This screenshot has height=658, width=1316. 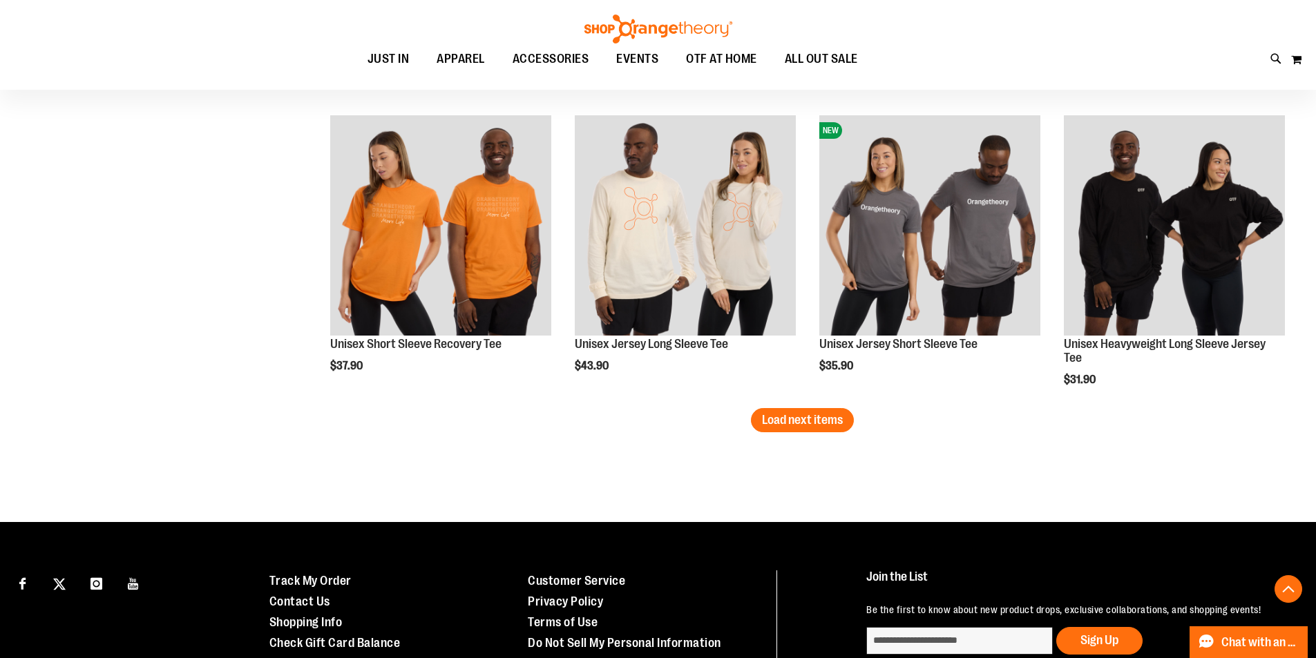 I want to click on span: Chat with an Expert, so click(x=1260, y=642).